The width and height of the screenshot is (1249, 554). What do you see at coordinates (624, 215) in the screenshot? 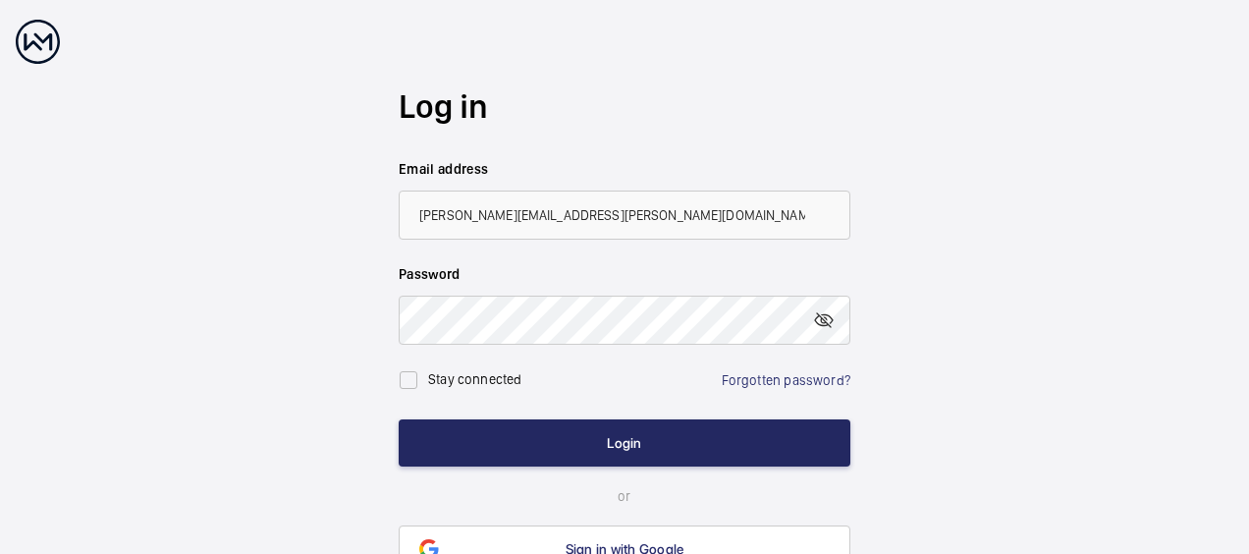
I see `input: Your email address` at bounding box center [624, 215].